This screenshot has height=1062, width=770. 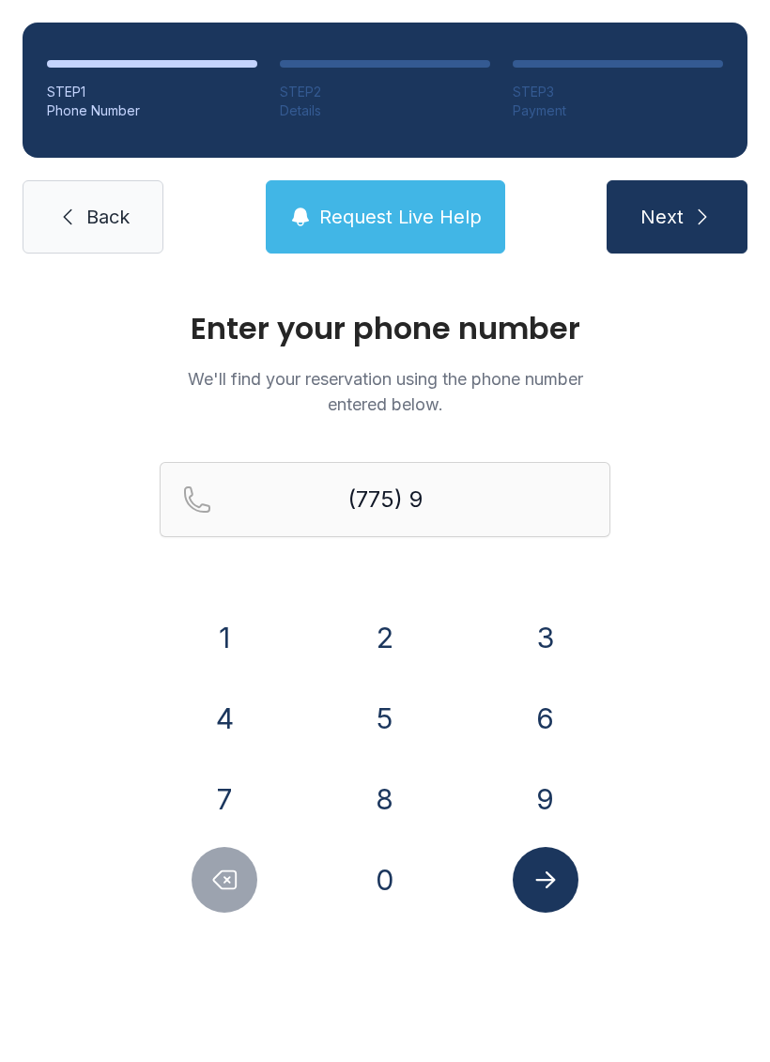 What do you see at coordinates (224, 718) in the screenshot?
I see `button: 4` at bounding box center [224, 718].